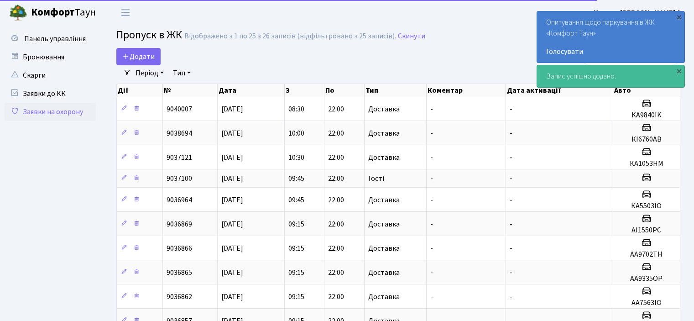 The height and width of the screenshot is (321, 694). Describe the element at coordinates (376, 178) in the screenshot. I see `span: Гості` at that location.